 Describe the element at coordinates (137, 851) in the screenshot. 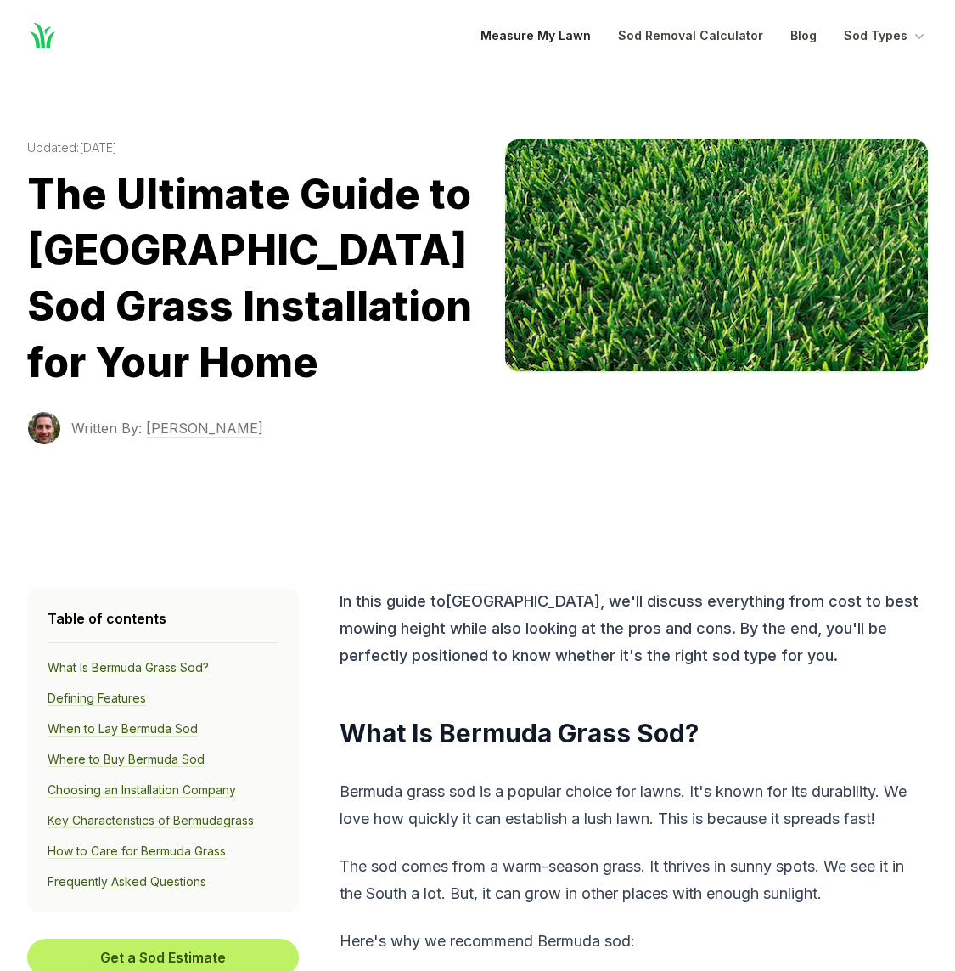

I see `a: How to Care for Bermuda Grass` at that location.